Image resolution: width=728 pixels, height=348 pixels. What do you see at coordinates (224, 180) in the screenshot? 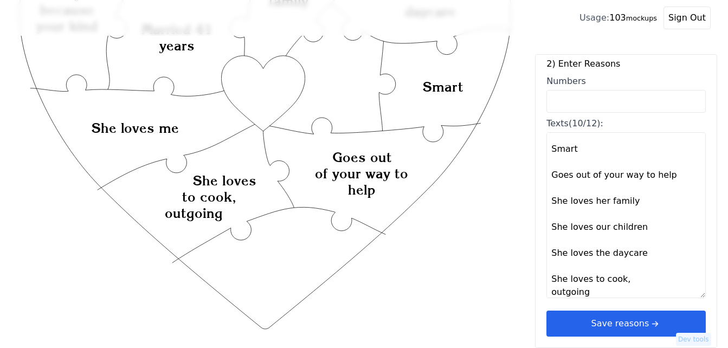
I see `text: She loves` at bounding box center [224, 180].